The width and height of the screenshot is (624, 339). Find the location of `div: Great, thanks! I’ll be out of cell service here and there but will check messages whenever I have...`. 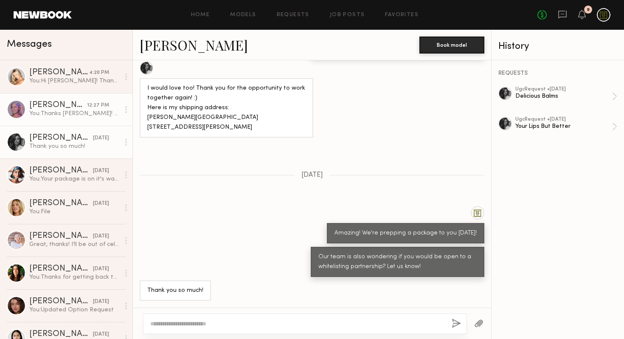

div: Great, thanks! I’ll be out of cell service here and there but will check messages whenever I have... is located at coordinates (74, 244).